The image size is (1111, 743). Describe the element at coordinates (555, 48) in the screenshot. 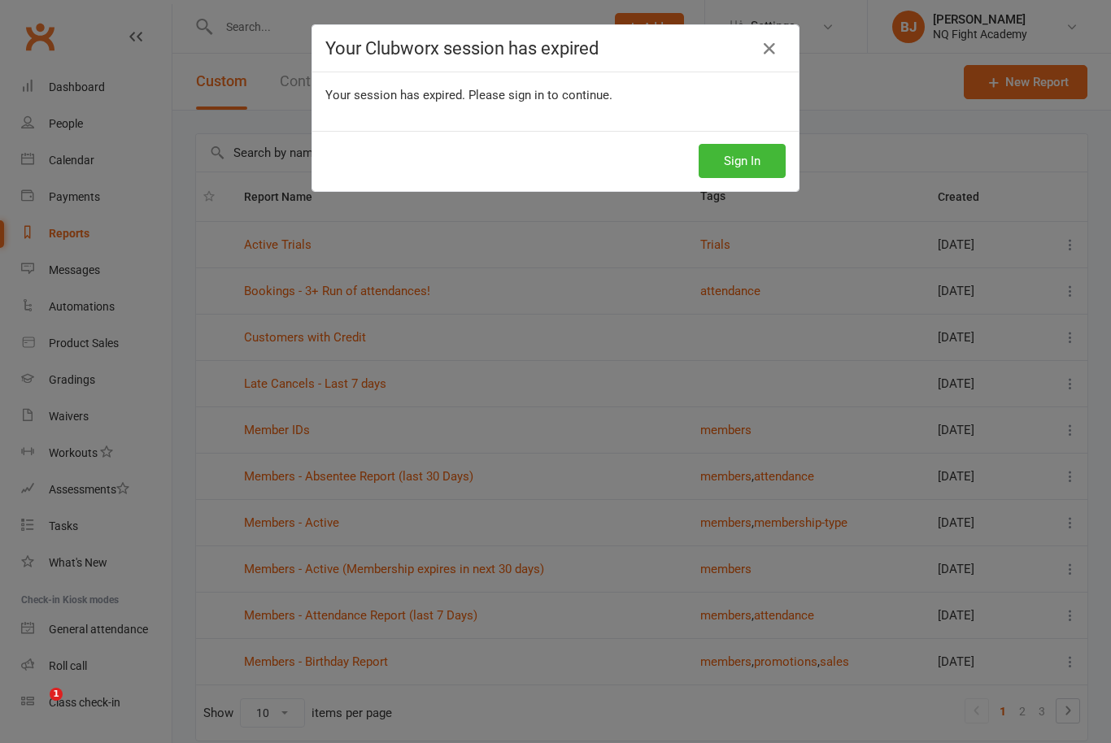

I see `h4: Your Clubworx session has expired` at that location.